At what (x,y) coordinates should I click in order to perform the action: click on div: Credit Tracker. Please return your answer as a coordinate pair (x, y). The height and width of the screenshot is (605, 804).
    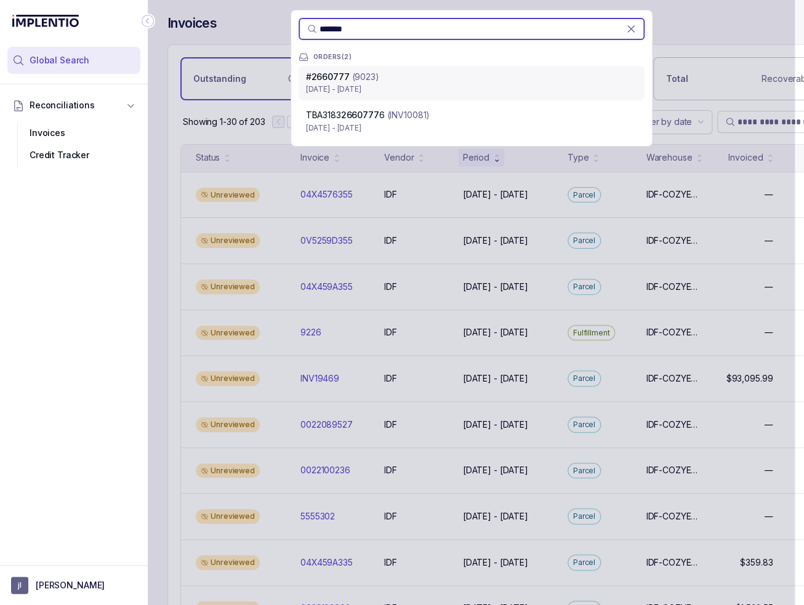
    Looking at the image, I should click on (74, 155).